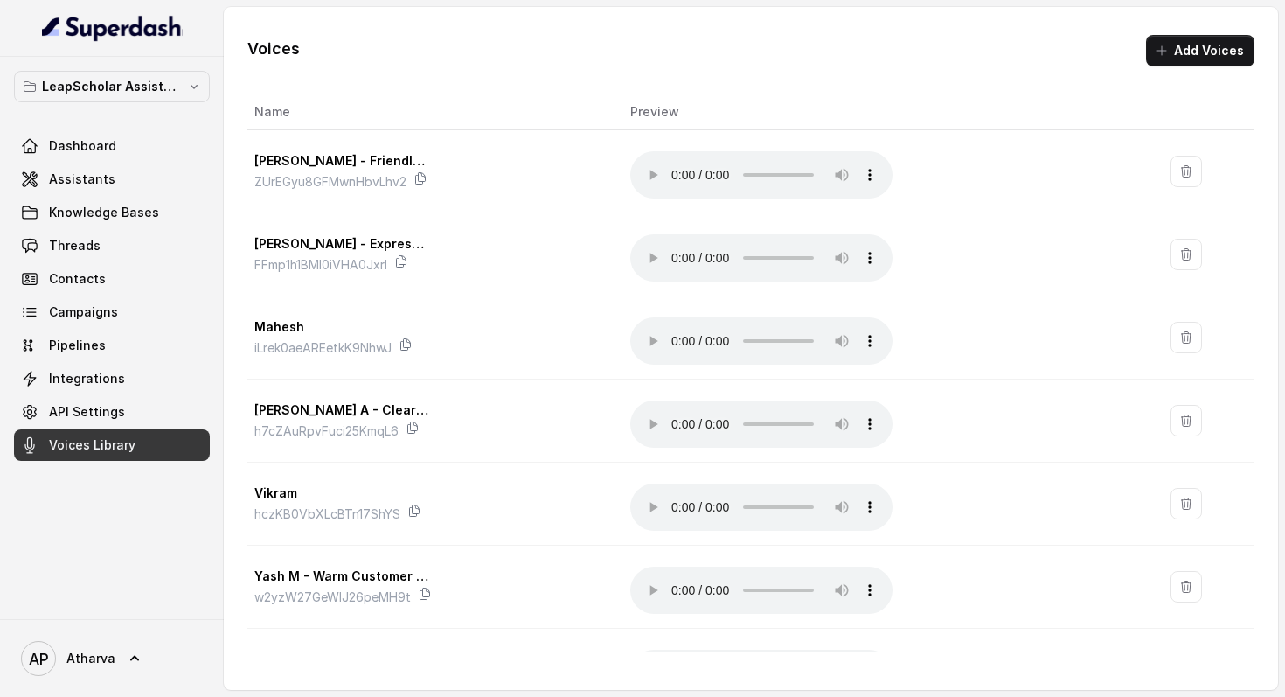 The height and width of the screenshot is (697, 1285). I want to click on text: AP, so click(38, 658).